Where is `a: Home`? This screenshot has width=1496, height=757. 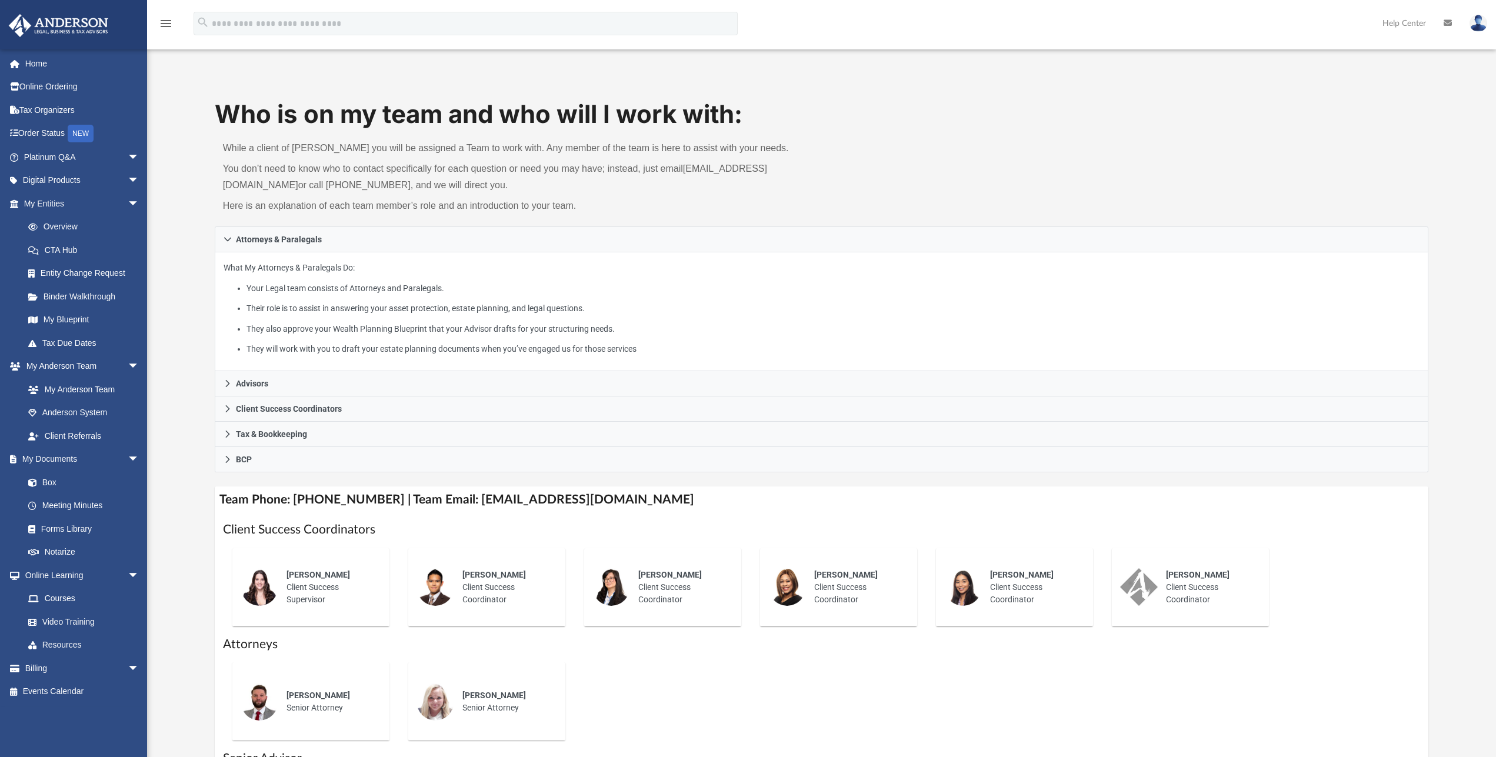
a: Home is located at coordinates (82, 64).